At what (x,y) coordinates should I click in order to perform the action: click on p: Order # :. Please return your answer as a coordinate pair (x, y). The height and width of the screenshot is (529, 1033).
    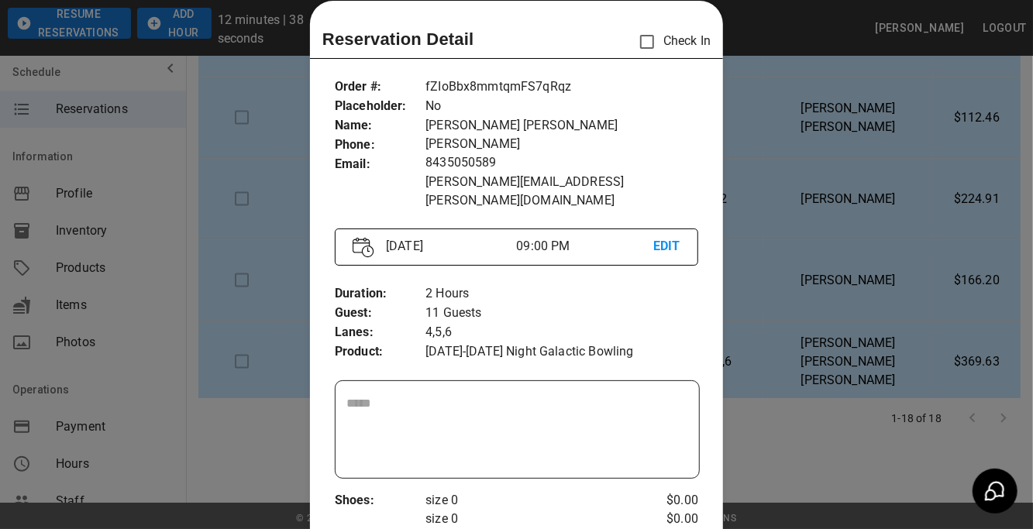
    Looking at the image, I should click on (380, 87).